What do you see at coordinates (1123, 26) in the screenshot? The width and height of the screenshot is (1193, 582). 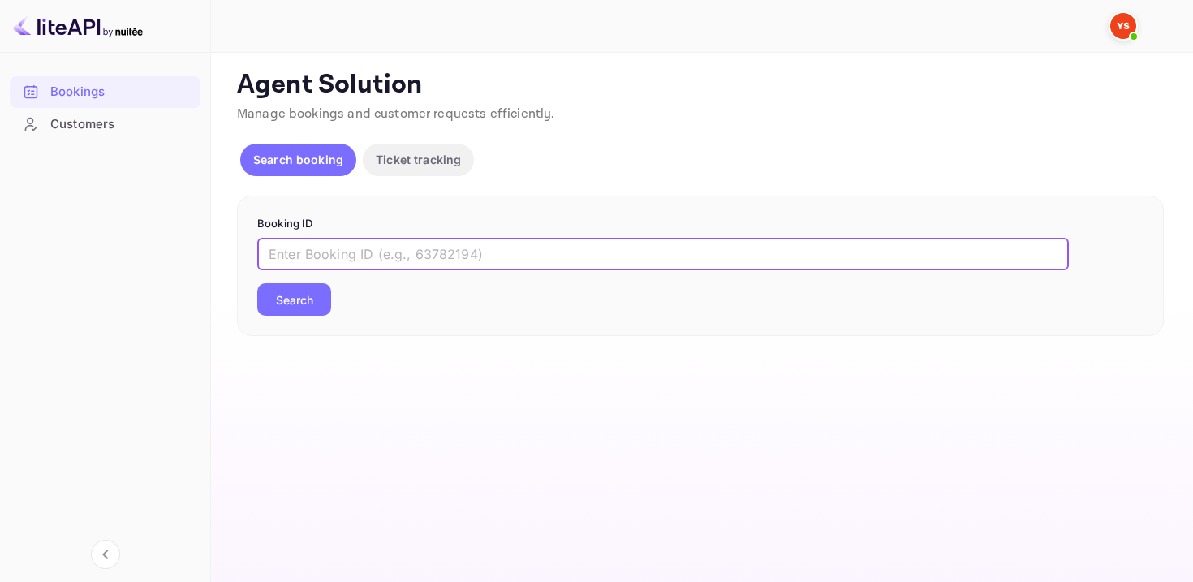 I see `img: Yandex Support` at bounding box center [1123, 26].